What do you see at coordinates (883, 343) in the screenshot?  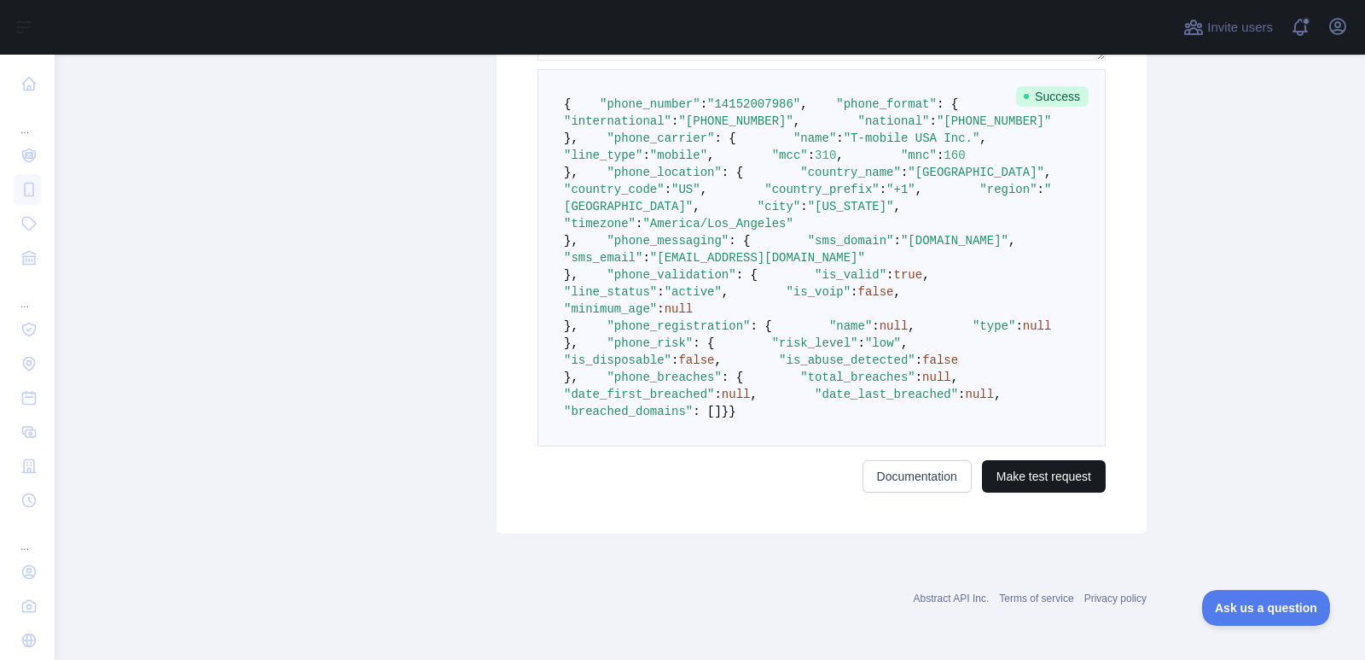 I see `span: "low"` at bounding box center [883, 343].